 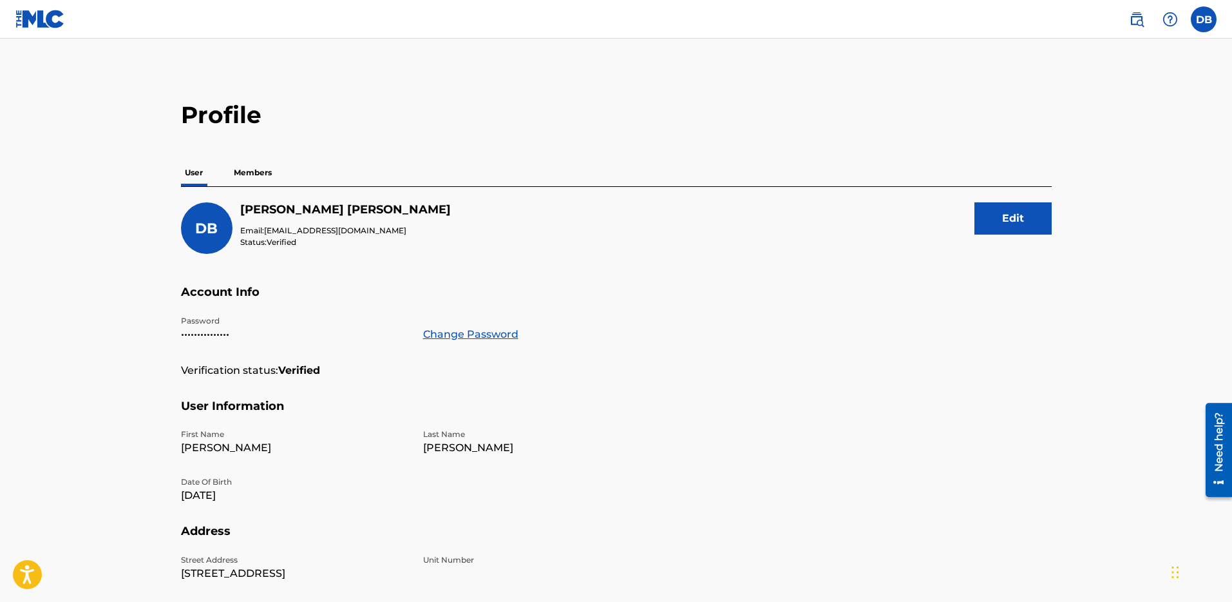 I want to click on h5: Account Info, so click(x=616, y=299).